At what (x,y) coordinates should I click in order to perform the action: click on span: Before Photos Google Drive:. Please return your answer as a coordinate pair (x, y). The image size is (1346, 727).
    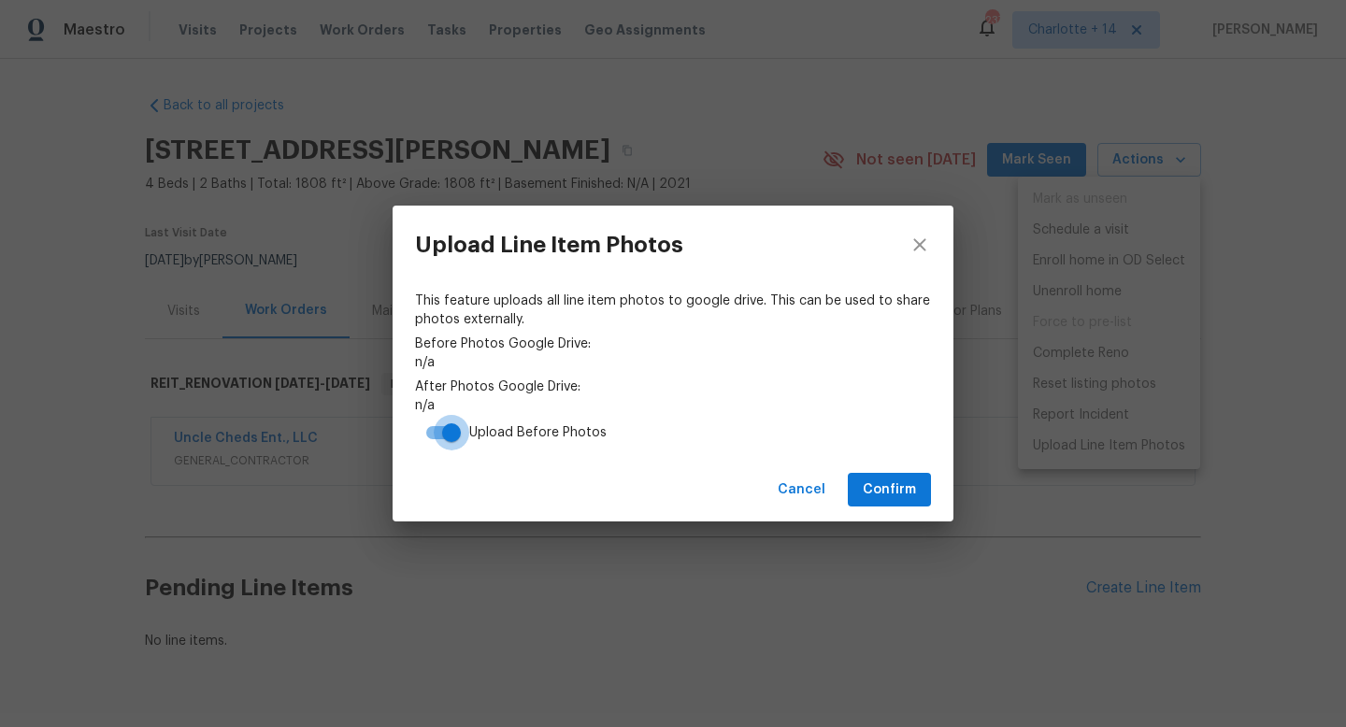
    Looking at the image, I should click on (673, 344).